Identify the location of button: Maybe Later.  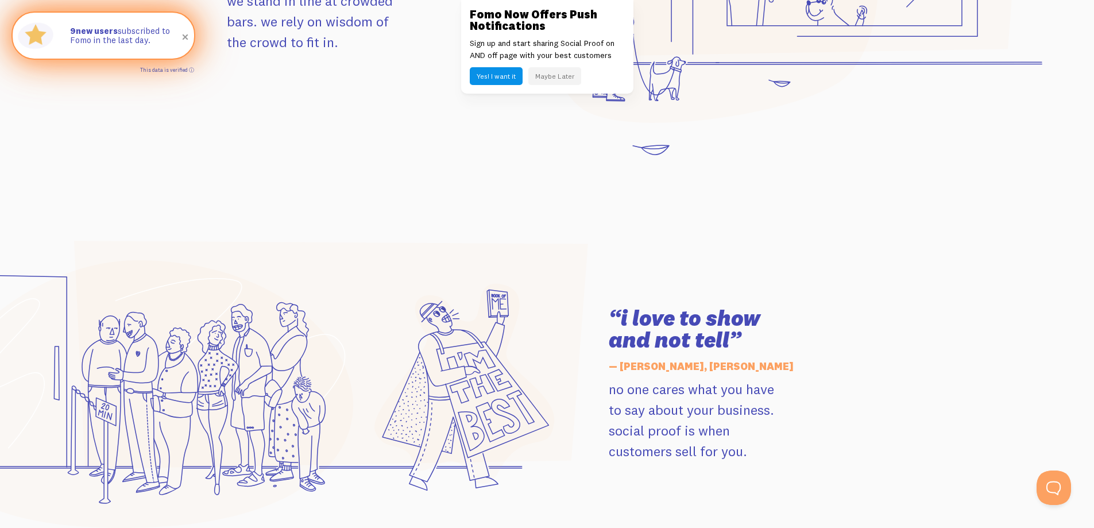
(555, 76).